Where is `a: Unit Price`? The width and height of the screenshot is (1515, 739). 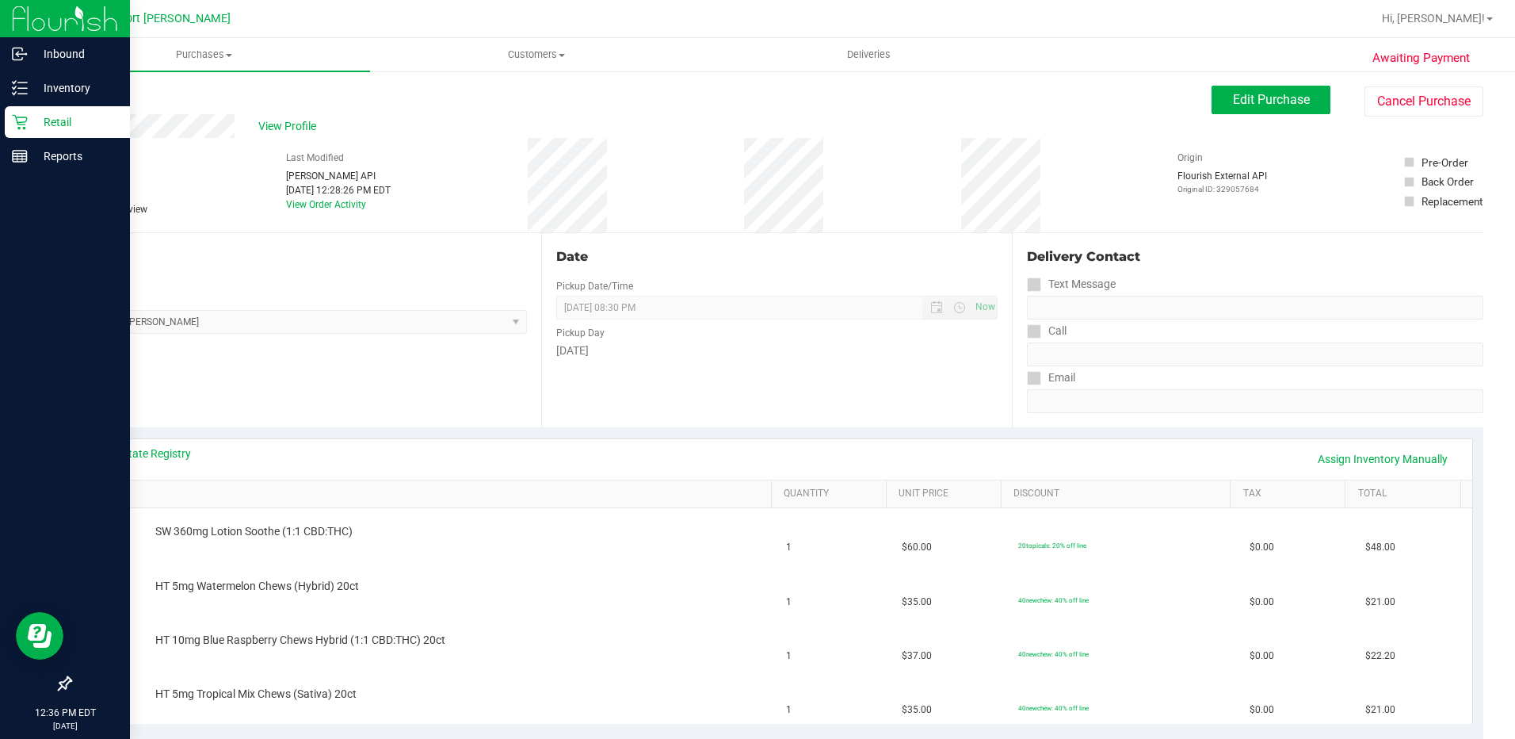 a: Unit Price is located at coordinates (946, 494).